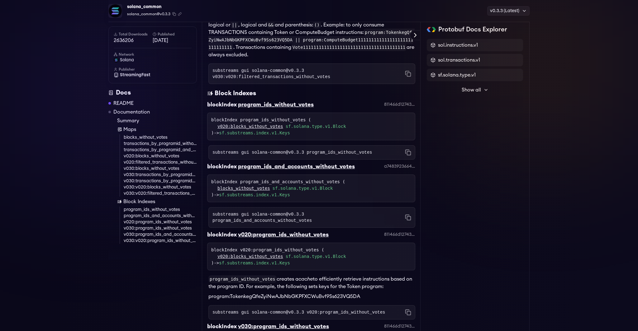  Describe the element at coordinates (210, 93) in the screenshot. I see `img: Block Indexes icon` at that location.